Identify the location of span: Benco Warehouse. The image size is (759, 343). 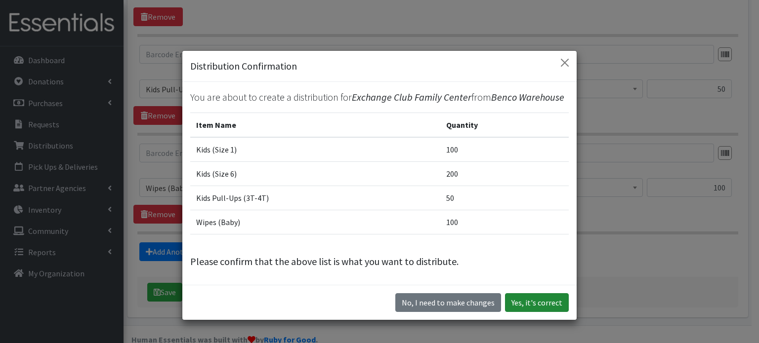
(528, 97).